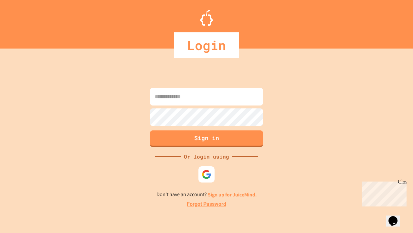 Image resolution: width=413 pixels, height=233 pixels. What do you see at coordinates (207, 138) in the screenshot?
I see `button: Sign in` at bounding box center [207, 138].